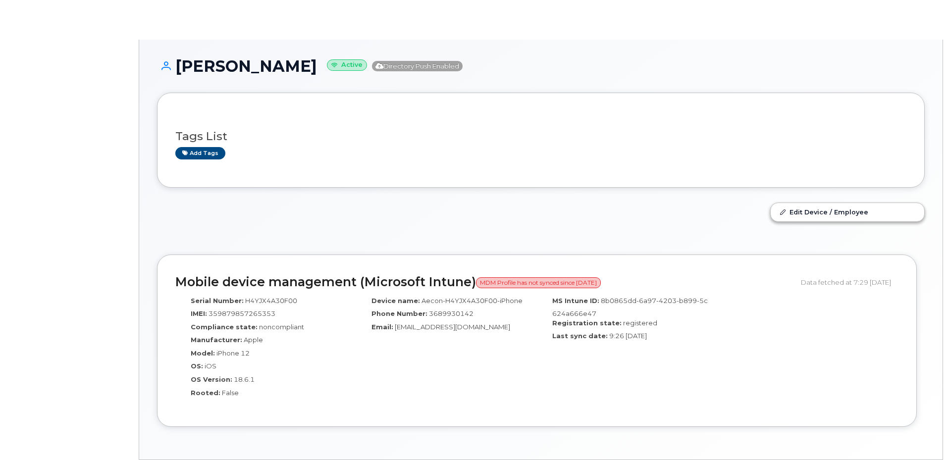  What do you see at coordinates (211, 366) in the screenshot?
I see `span: iOS` at bounding box center [211, 366].